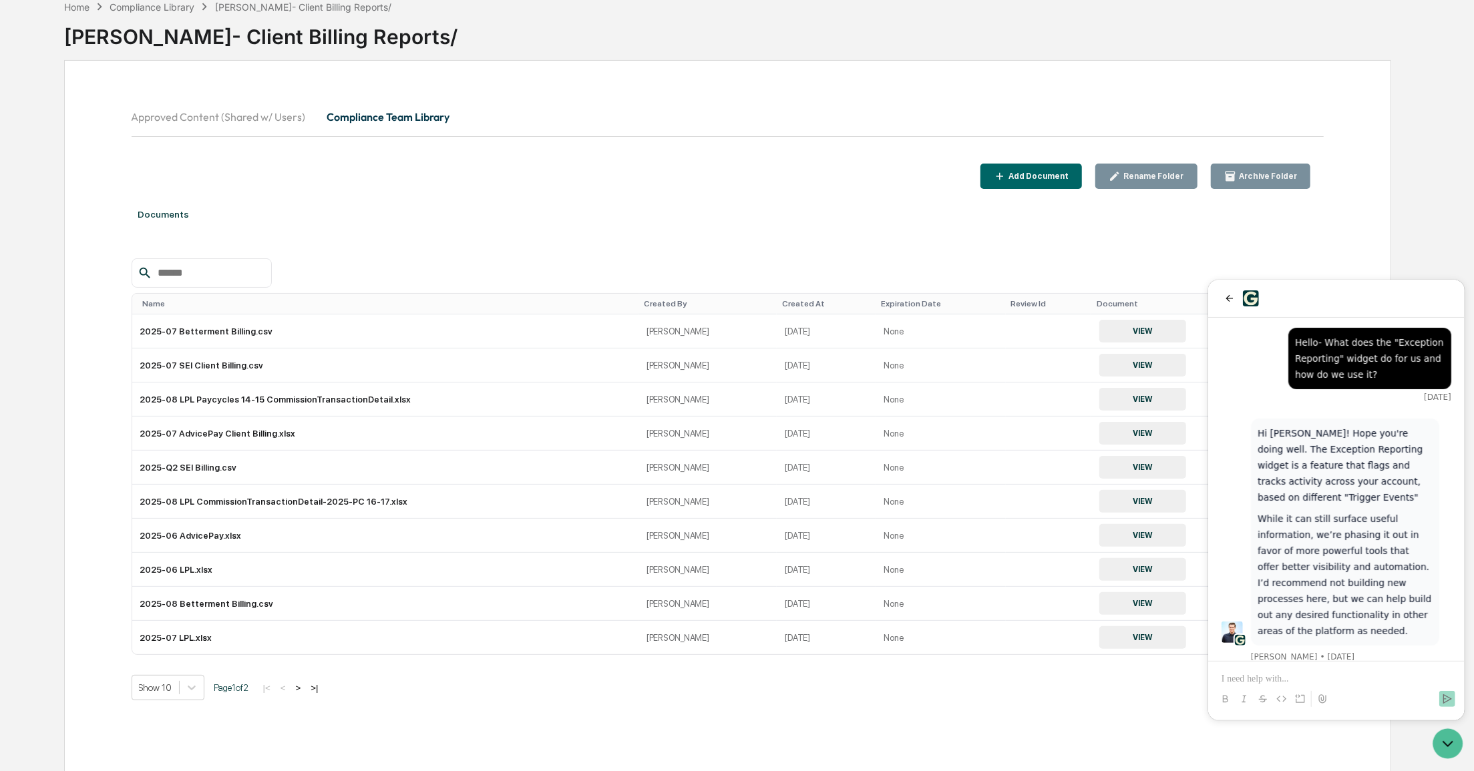  Describe the element at coordinates (1266, 176) in the screenshot. I see `div: Archive Folder` at that location.